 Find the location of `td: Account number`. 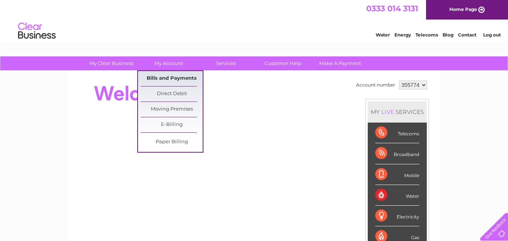

td: Account number is located at coordinates (375, 85).